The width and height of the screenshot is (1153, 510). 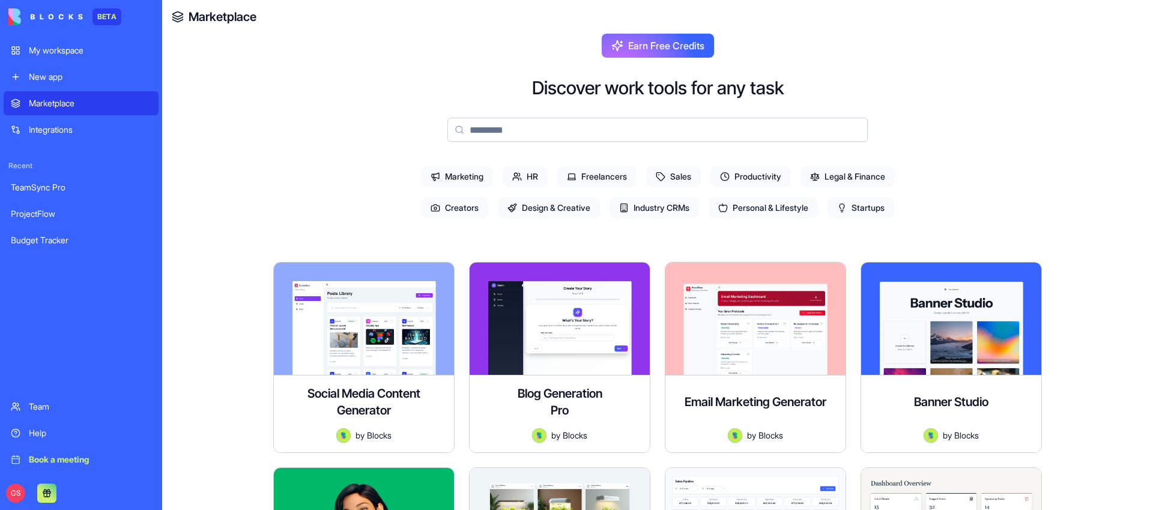 I want to click on a: Book a meeting, so click(x=81, y=459).